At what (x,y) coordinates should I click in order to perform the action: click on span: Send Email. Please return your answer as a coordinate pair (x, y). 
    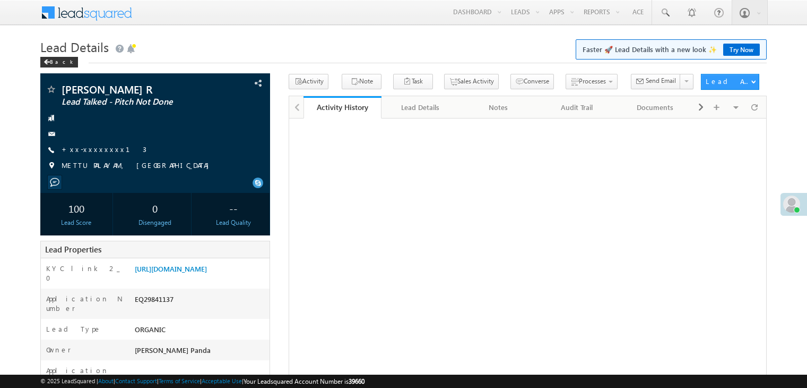
    Looking at the image, I should click on (661, 81).